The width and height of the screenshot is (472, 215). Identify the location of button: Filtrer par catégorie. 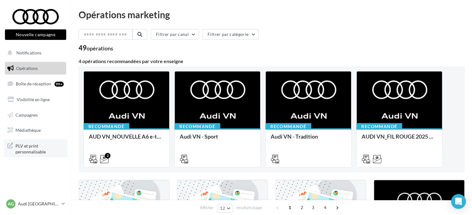
(231, 34).